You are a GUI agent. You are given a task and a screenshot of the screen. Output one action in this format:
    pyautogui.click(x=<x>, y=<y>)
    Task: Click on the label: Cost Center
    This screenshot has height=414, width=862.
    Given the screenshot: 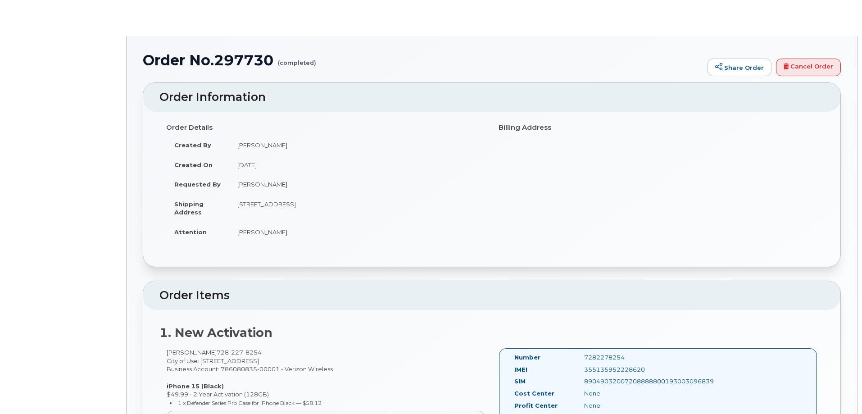 What is the action you would take?
    pyautogui.click(x=534, y=393)
    